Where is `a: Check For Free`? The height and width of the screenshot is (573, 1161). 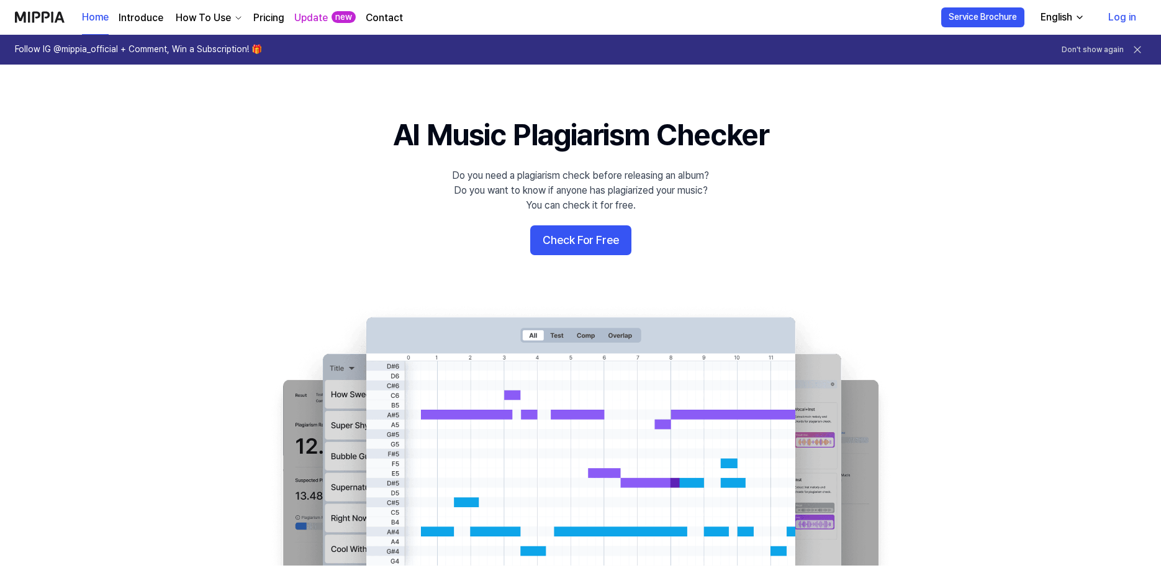 a: Check For Free is located at coordinates (580, 240).